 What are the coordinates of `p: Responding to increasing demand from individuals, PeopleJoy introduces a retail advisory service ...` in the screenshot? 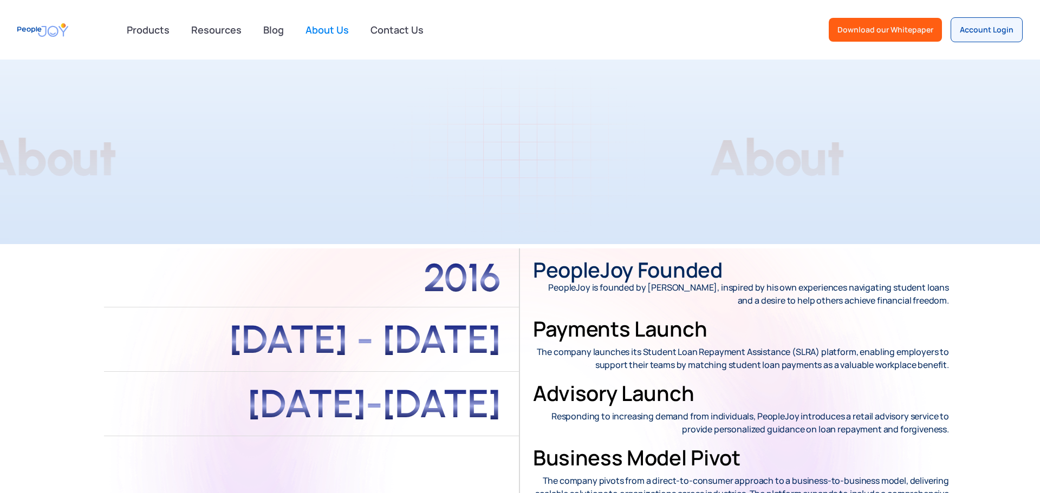 It's located at (741, 423).